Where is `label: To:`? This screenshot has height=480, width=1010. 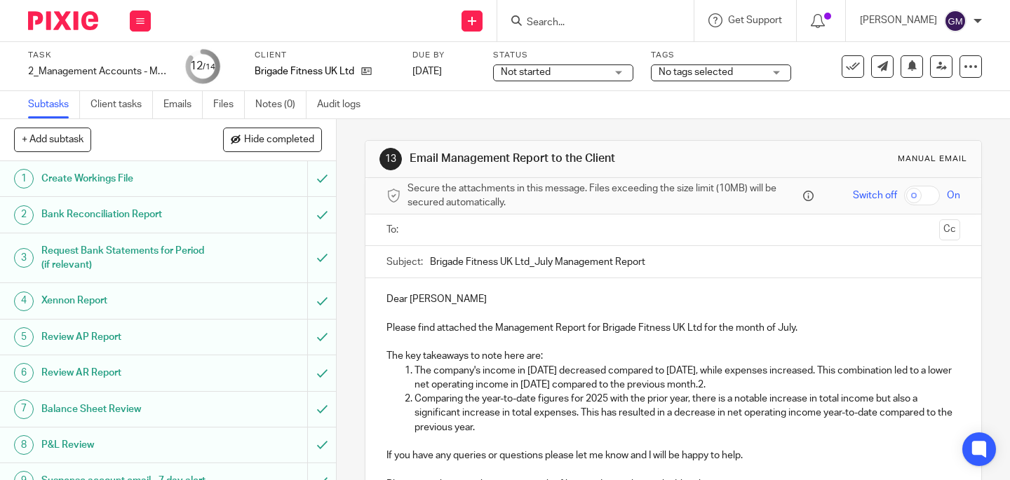 label: To: is located at coordinates (394, 230).